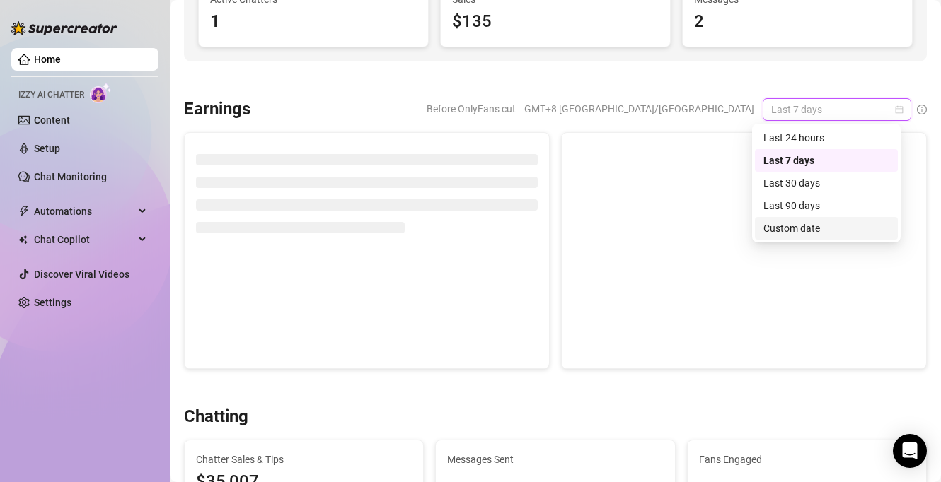  I want to click on div: Last 7 days, so click(826, 161).